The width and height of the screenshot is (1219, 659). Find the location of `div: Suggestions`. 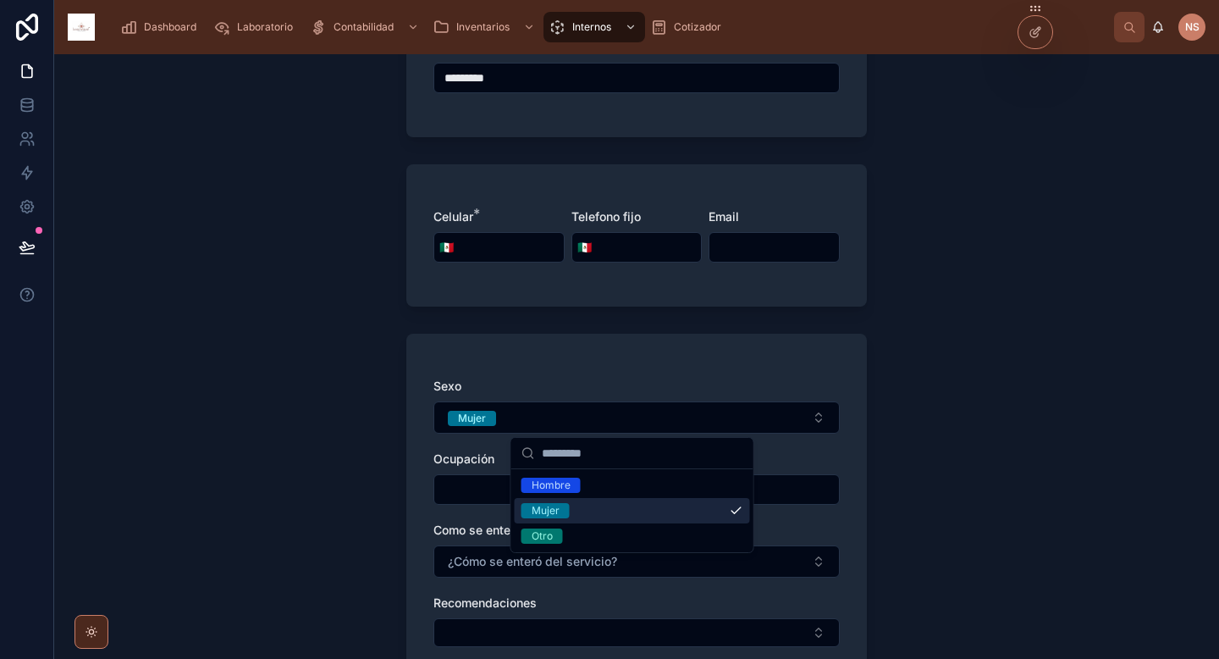

div: Suggestions is located at coordinates (632, 510).